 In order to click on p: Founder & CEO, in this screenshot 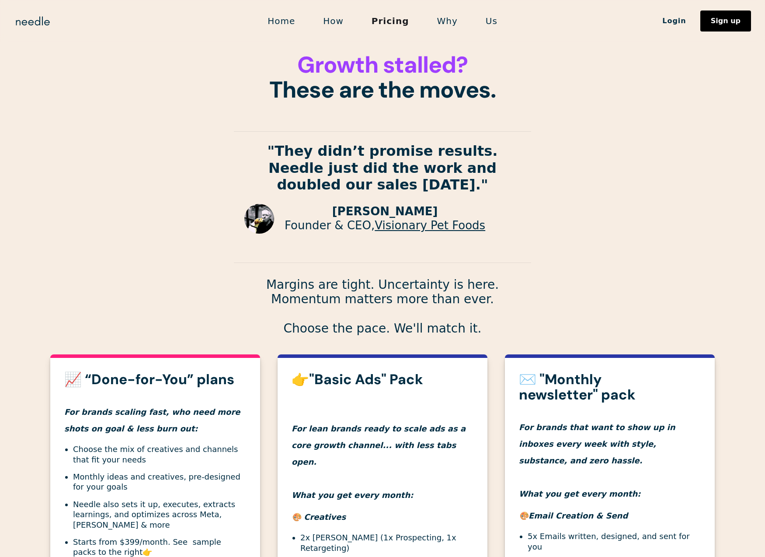, I will do `click(385, 225)`.